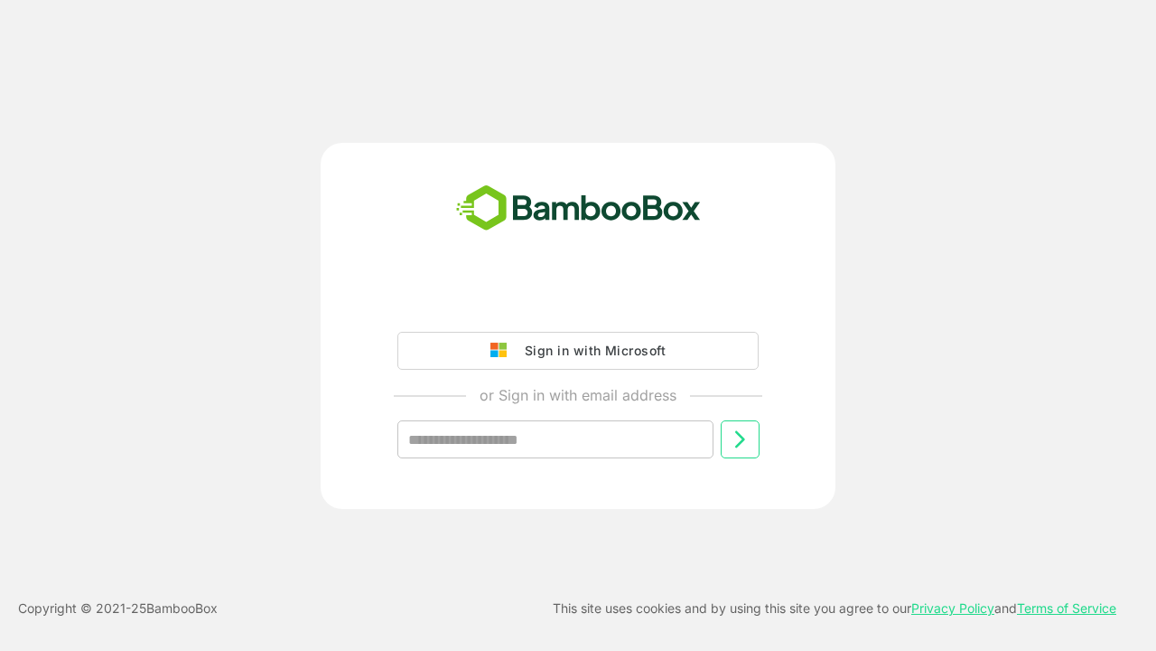 This screenshot has width=1156, height=651. I want to click on button: Sign in with Microsoft, so click(578, 351).